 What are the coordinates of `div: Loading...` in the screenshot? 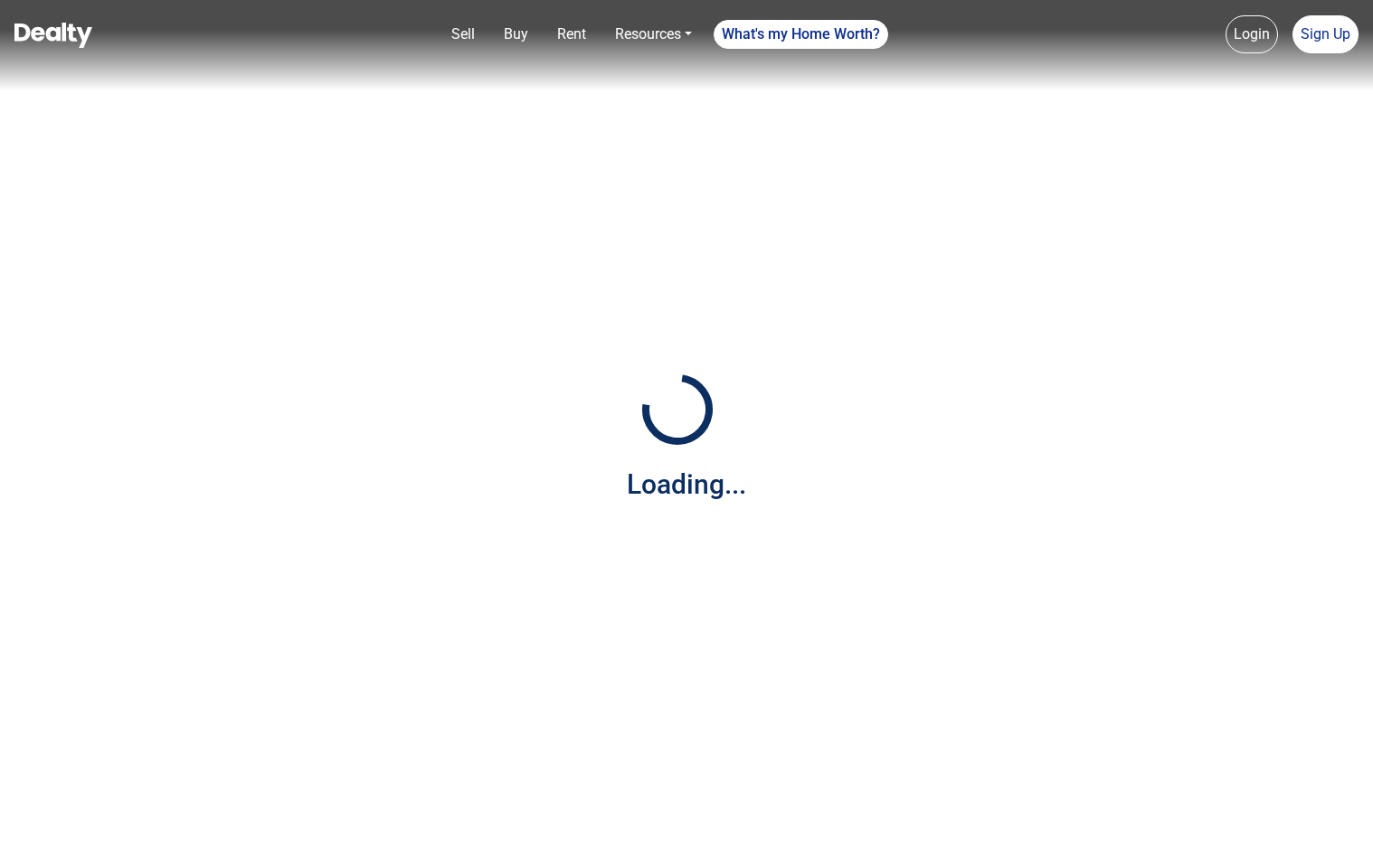 It's located at (687, 484).